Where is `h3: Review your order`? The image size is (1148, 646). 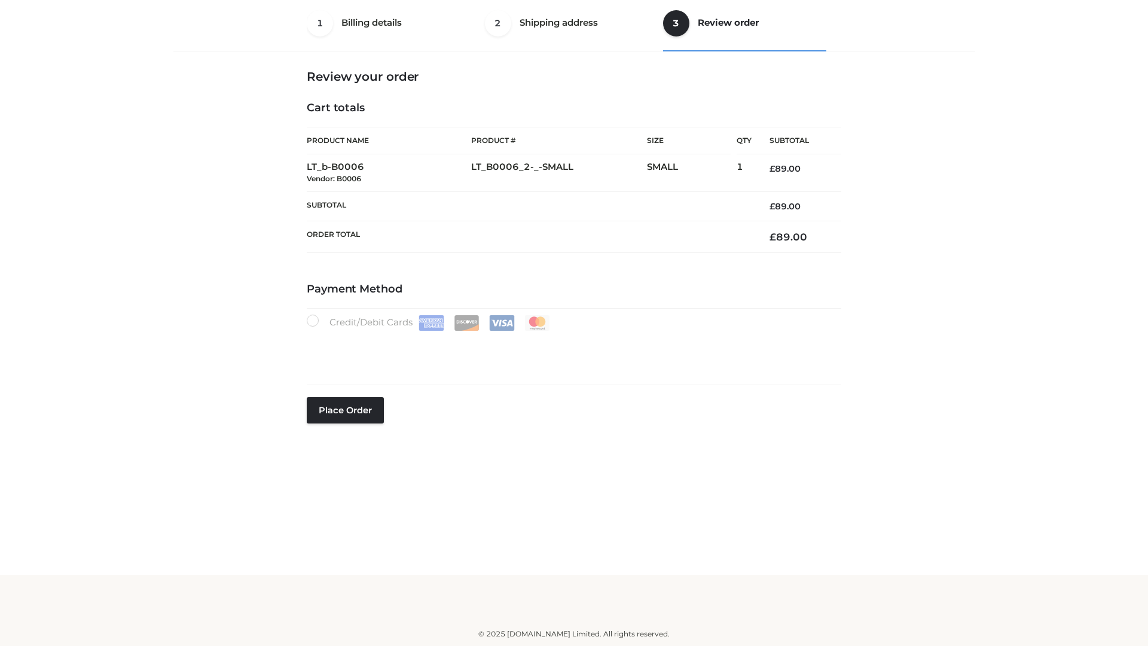 h3: Review your order is located at coordinates (574, 77).